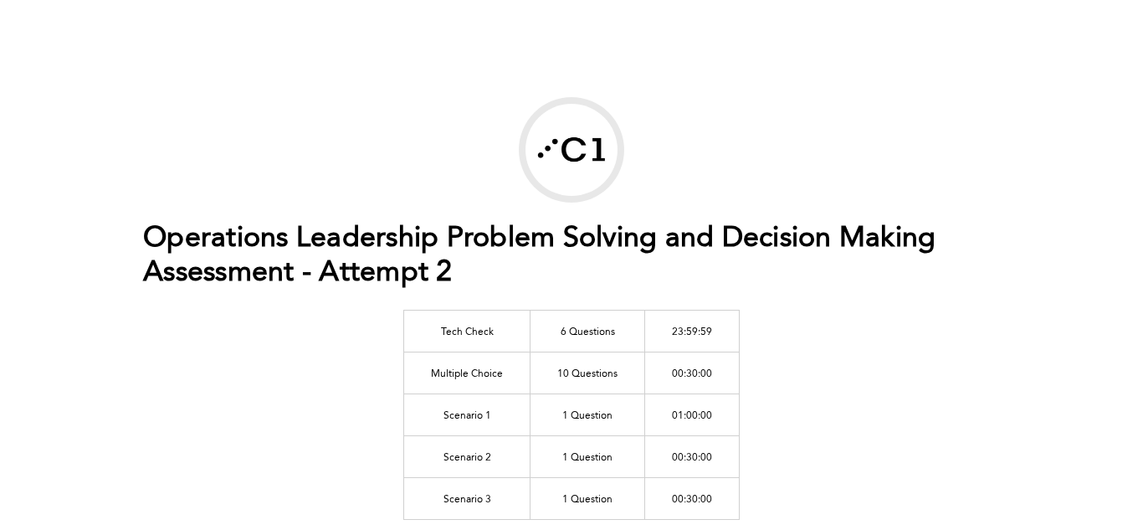 This screenshot has height=530, width=1143. What do you see at coordinates (467, 498) in the screenshot?
I see `td: Scenario 3` at bounding box center [467, 498].